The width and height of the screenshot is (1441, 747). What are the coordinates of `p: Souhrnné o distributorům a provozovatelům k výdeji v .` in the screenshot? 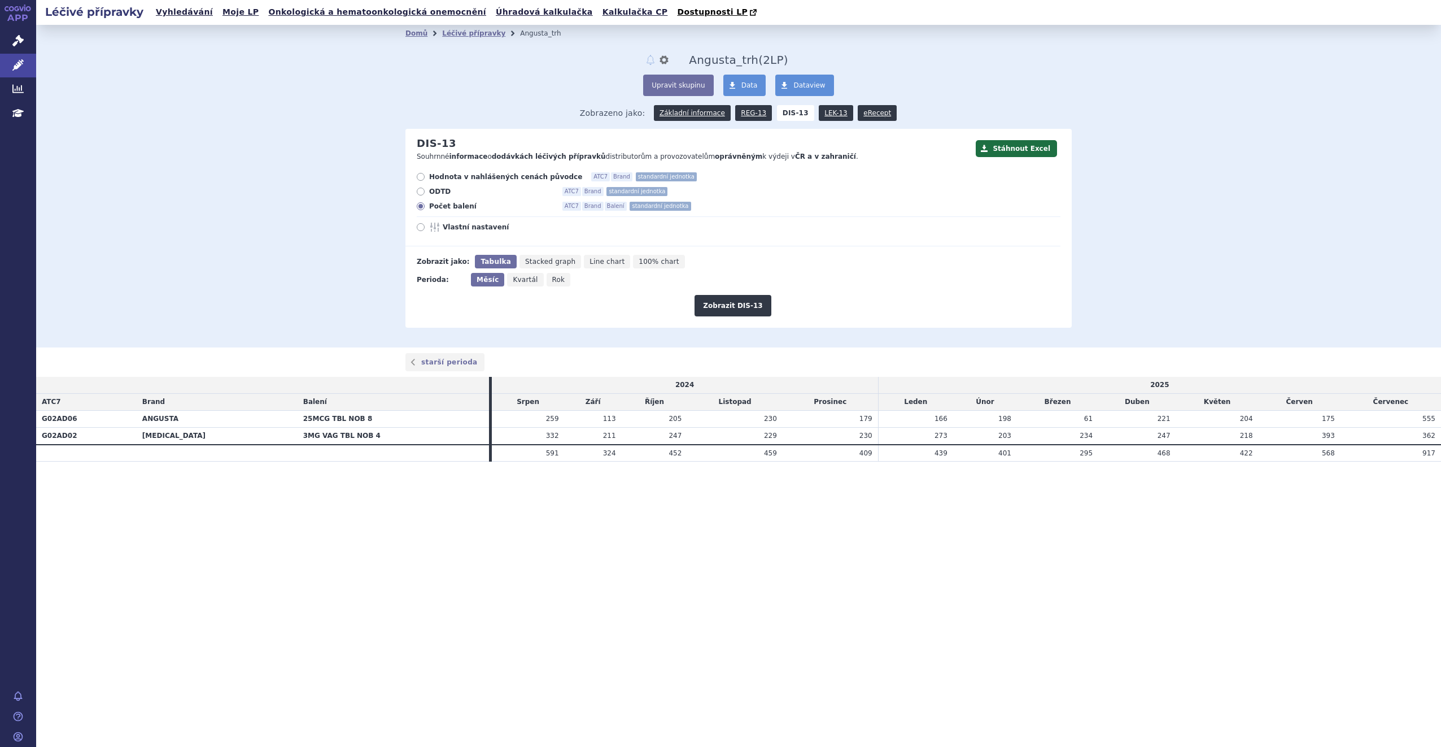 It's located at (693, 156).